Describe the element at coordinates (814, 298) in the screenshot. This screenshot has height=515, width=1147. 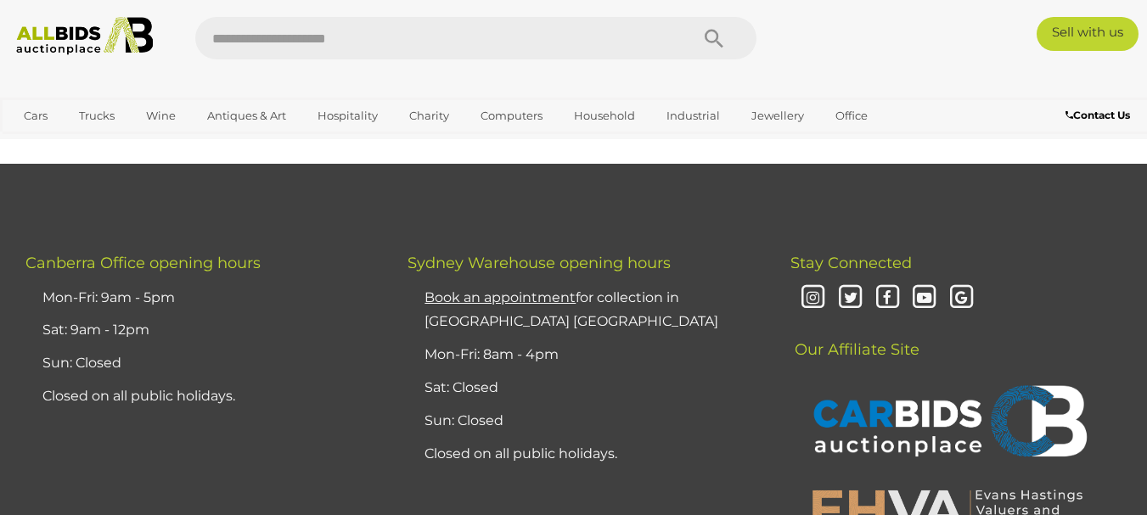
I see `i: Instagram` at that location.